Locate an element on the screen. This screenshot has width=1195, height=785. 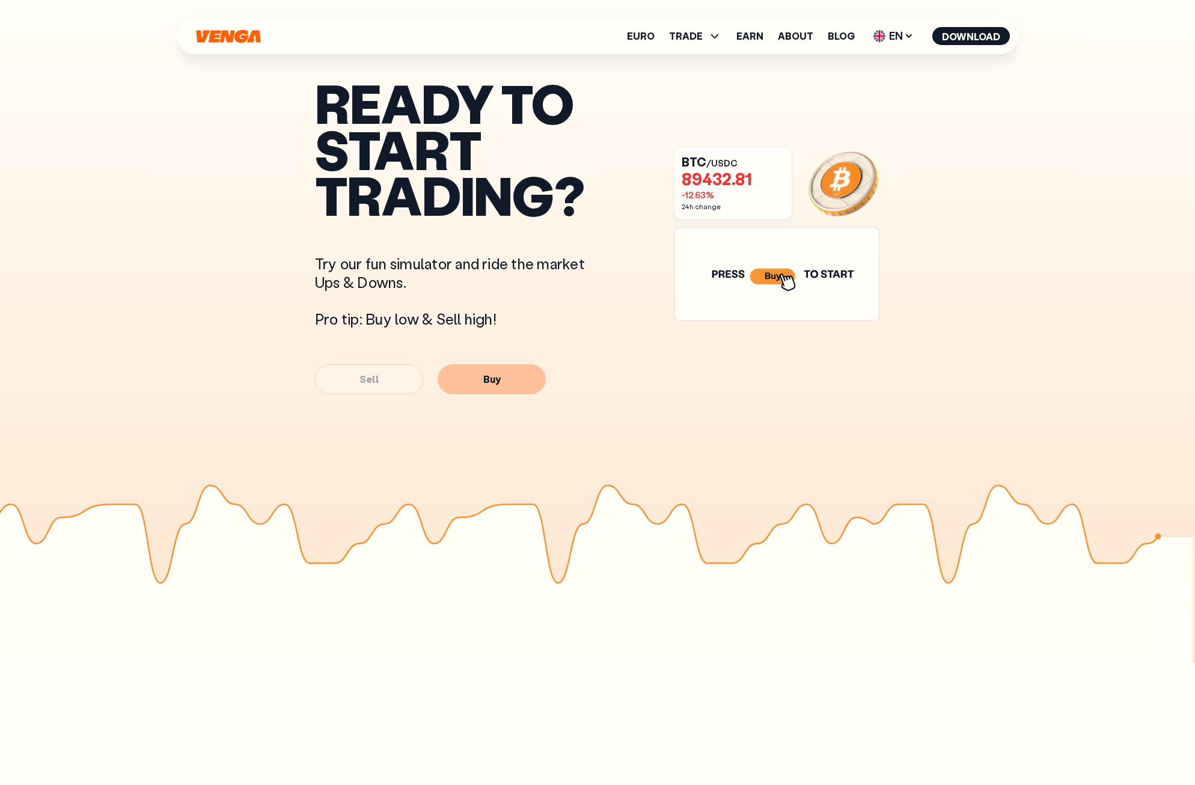
span: EN is located at coordinates (893, 36).